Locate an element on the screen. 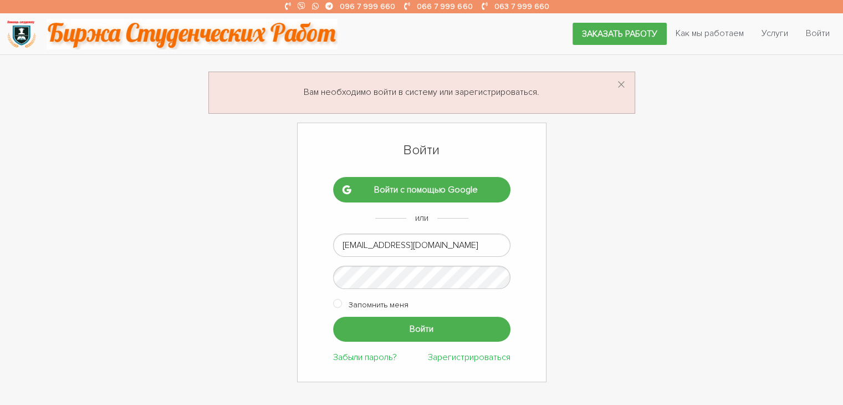 The image size is (843, 405). img: motto-2ce64da2796df845c65ce8f9480b9c9d679903764b3ca6da4b6de107518df0fe.gif is located at coordinates (192, 34).